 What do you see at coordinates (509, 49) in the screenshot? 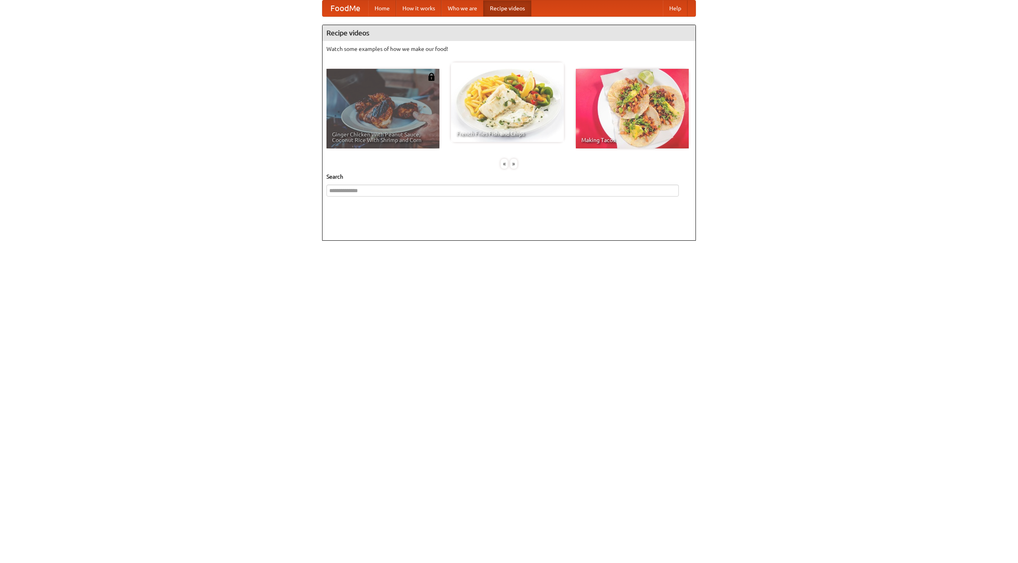
I see `p: Watch some examples of how we make our food!` at bounding box center [509, 49].